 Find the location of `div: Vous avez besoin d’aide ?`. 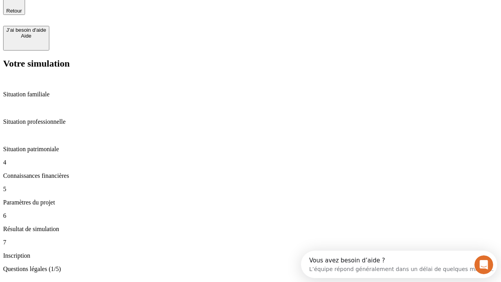

div: Vous avez besoin d’aide ? is located at coordinates (100, 10).